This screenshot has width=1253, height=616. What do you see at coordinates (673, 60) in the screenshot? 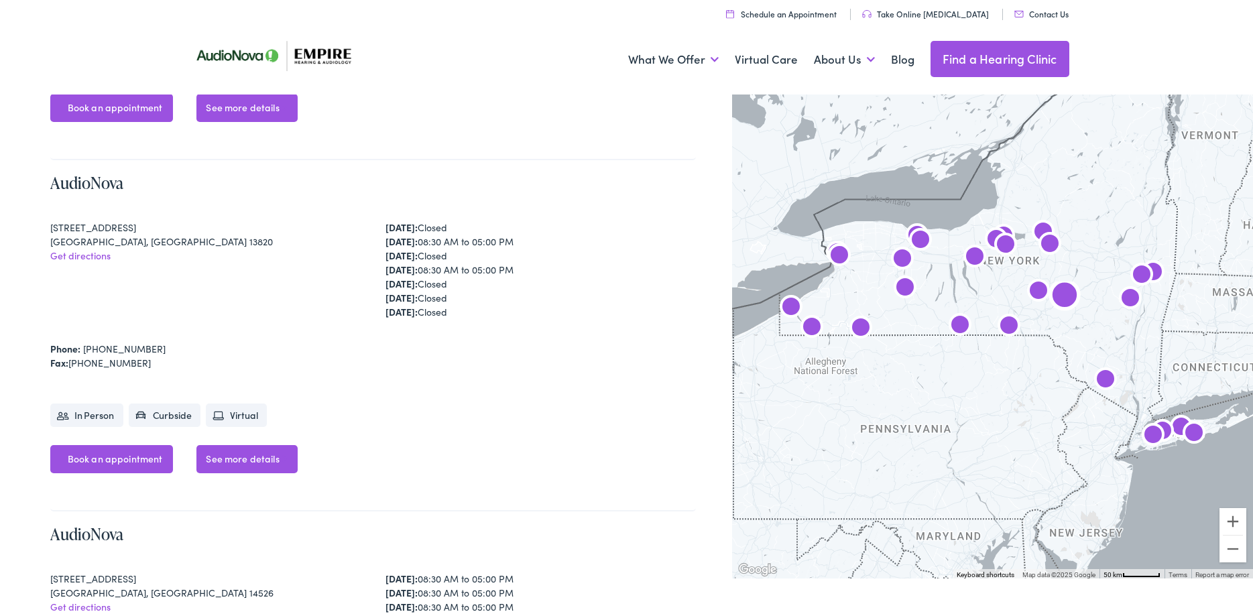
I see `a: What We Offer` at bounding box center [673, 60].